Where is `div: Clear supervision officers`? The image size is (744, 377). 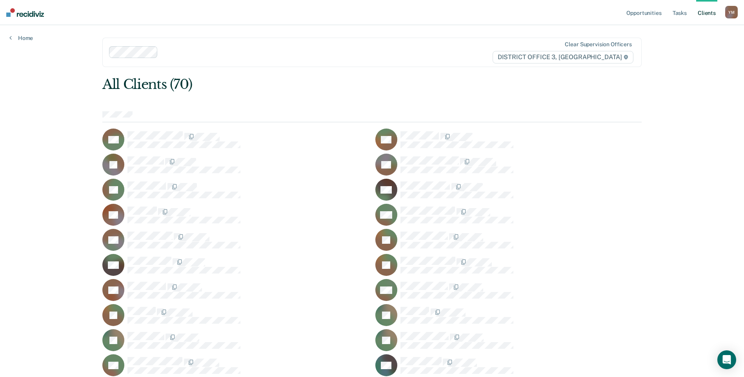 div: Clear supervision officers is located at coordinates (598, 44).